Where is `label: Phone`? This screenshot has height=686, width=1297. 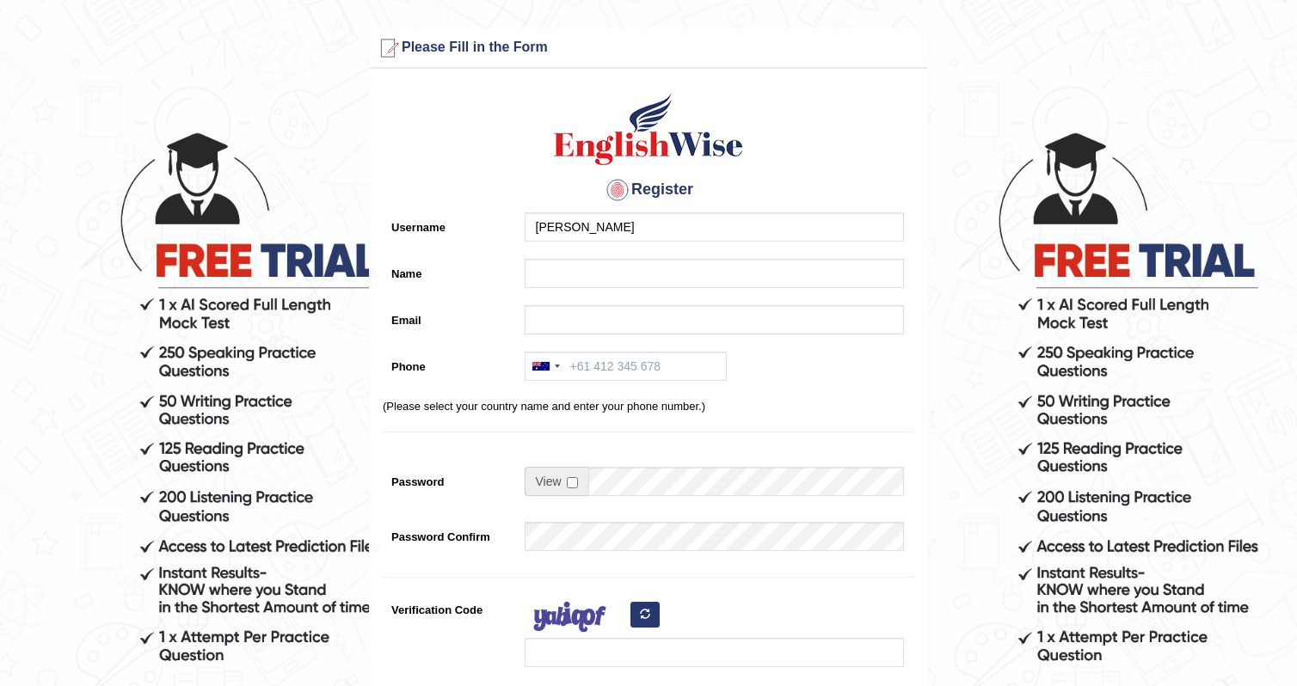
label: Phone is located at coordinates (449, 363).